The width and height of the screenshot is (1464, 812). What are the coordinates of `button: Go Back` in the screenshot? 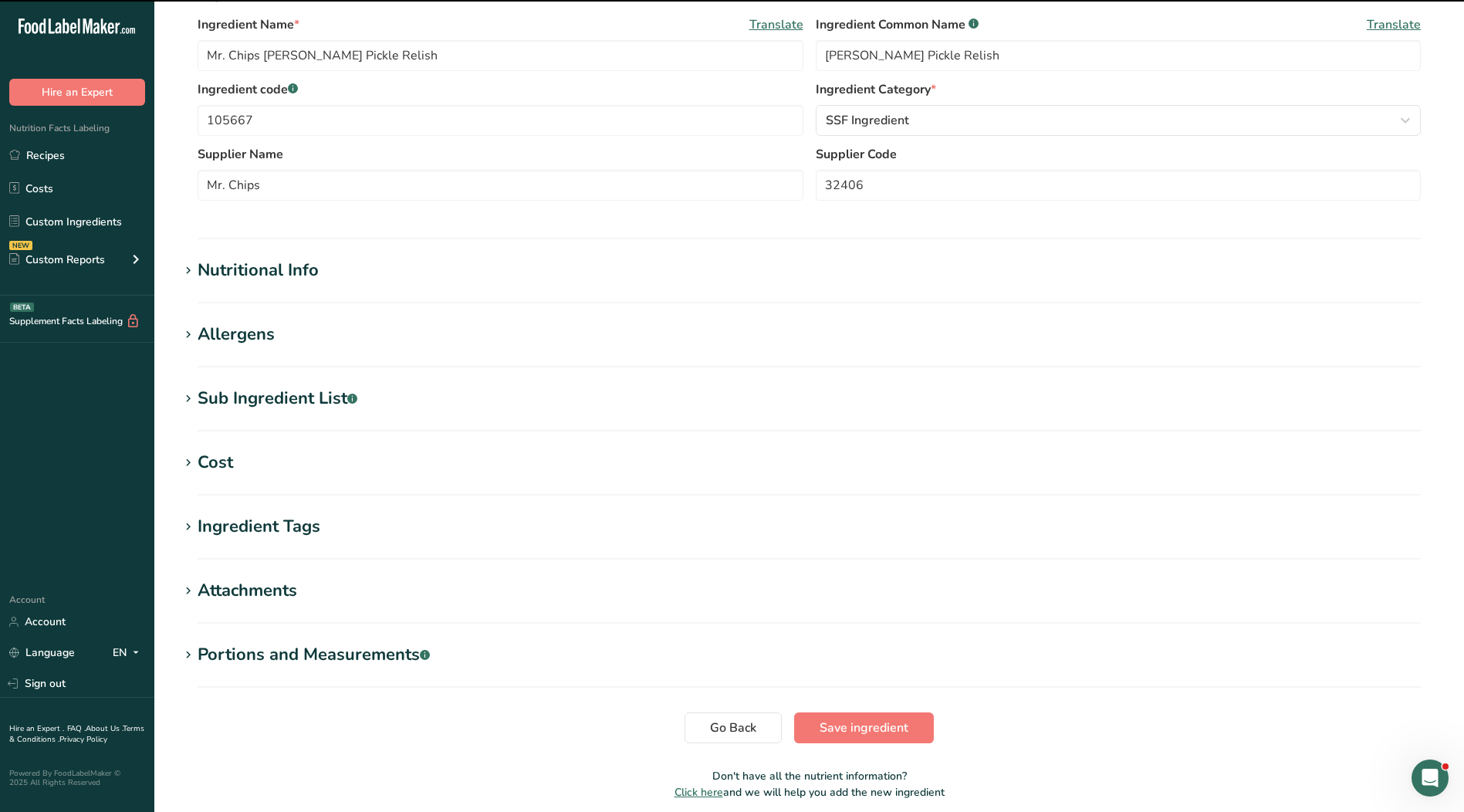 It's located at (733, 727).